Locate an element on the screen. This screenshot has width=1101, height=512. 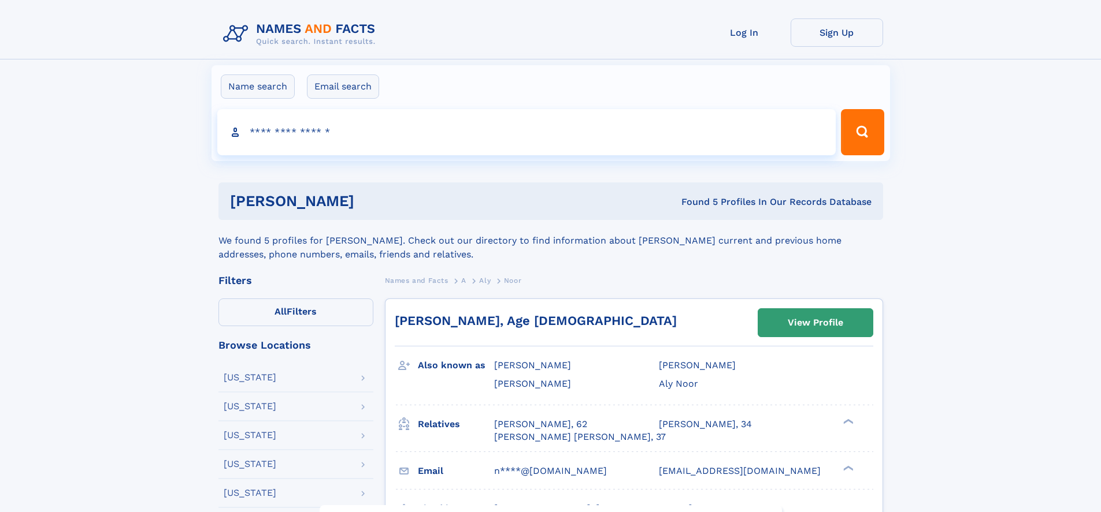
div: Filters is located at coordinates (296, 281).